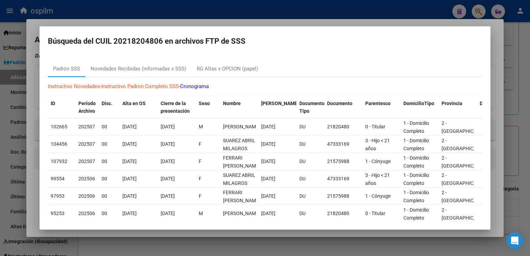 Image resolution: width=530 pixels, height=256 pixels. What do you see at coordinates (134, 103) in the screenshot?
I see `span: Alta en OS` at bounding box center [134, 103].